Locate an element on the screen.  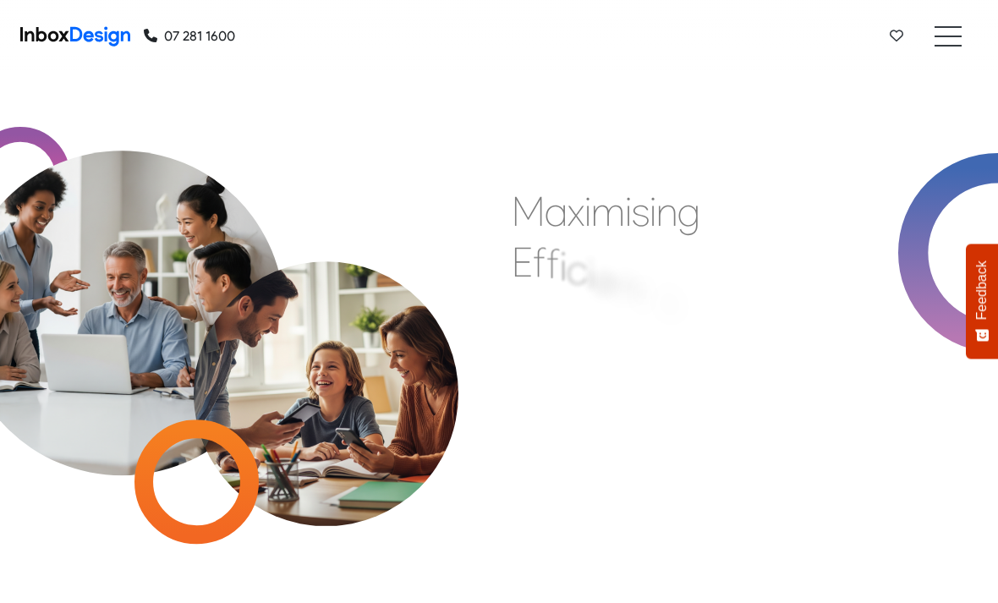
div: s is located at coordinates (641, 212).